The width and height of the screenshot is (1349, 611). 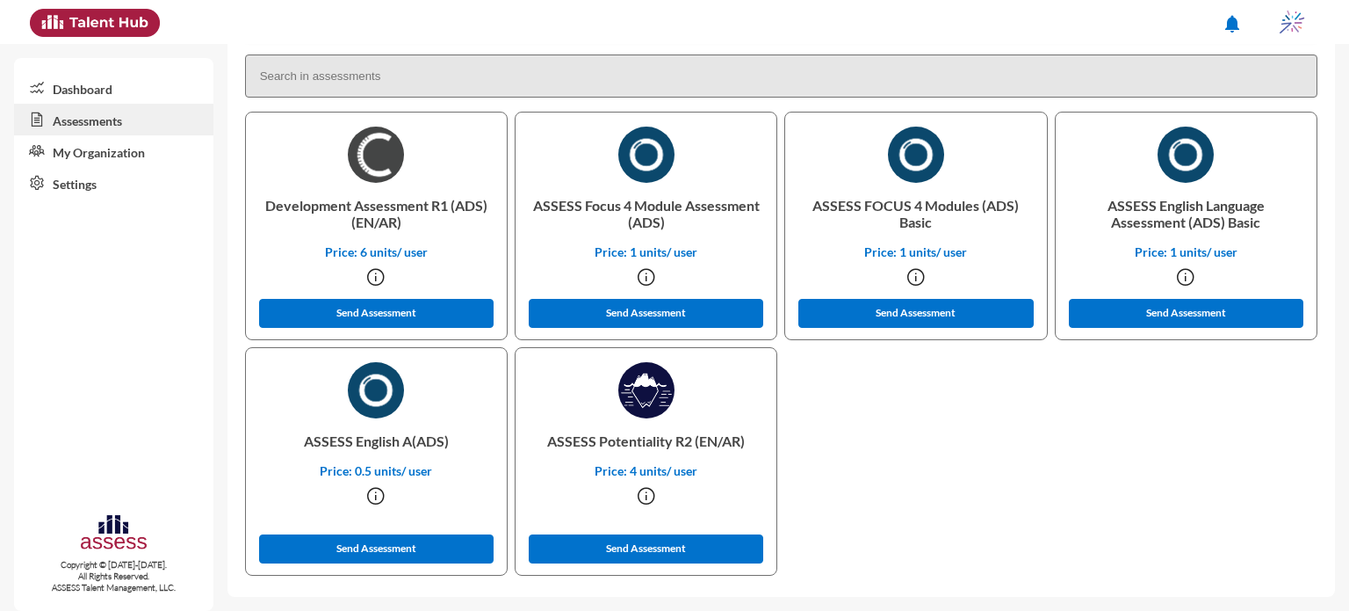 I want to click on a: Dashboard, so click(x=113, y=88).